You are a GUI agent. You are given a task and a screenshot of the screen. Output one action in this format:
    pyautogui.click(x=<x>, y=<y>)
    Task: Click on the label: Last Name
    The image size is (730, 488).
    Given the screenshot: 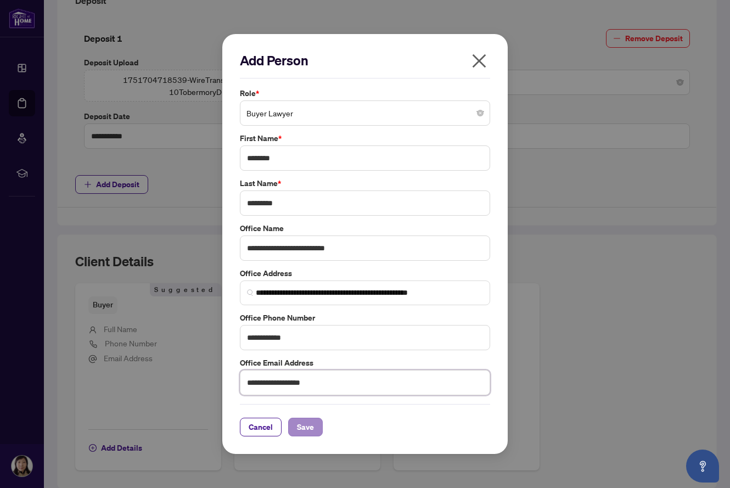 What is the action you would take?
    pyautogui.click(x=365, y=183)
    